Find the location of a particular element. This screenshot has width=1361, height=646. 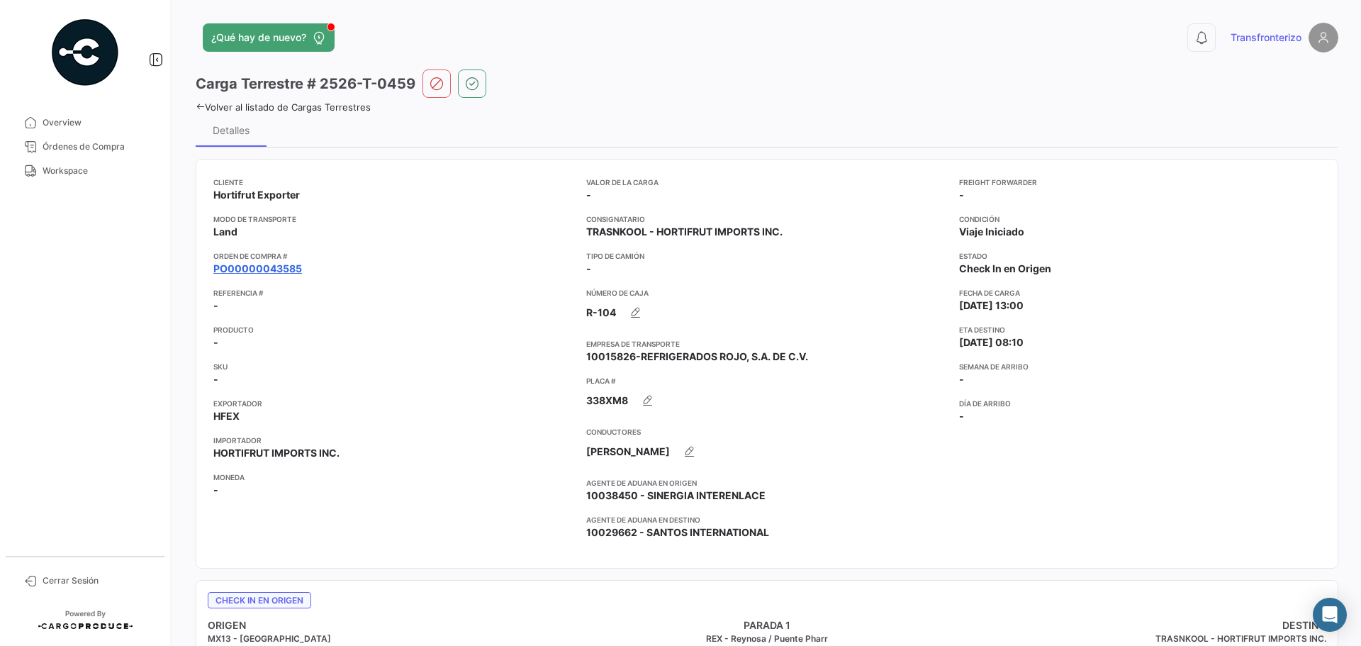

h4: PARADA 1 is located at coordinates (767, 625).